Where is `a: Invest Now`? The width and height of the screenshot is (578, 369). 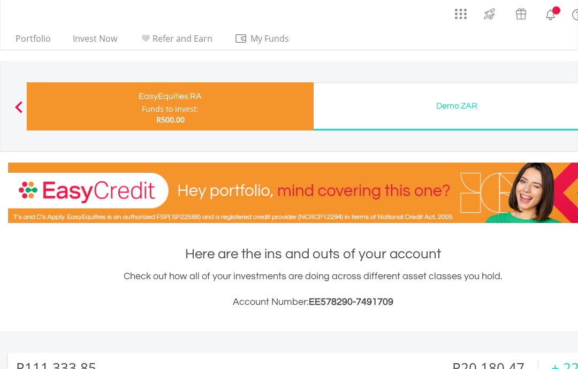 a: Invest Now is located at coordinates (95, 41).